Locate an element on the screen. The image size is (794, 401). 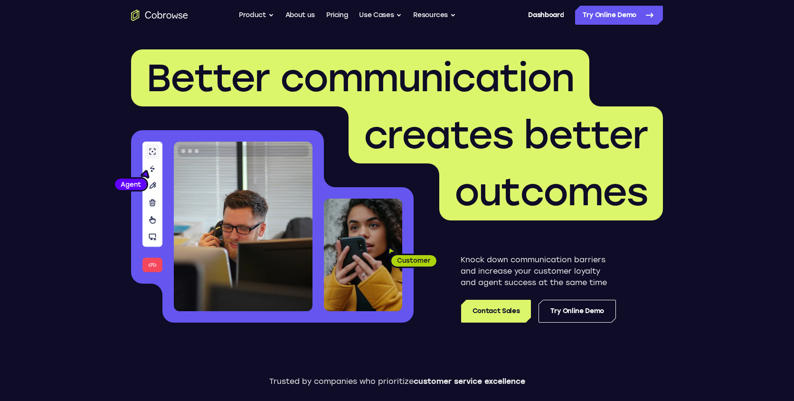
a: Contact Sales is located at coordinates (496, 311).